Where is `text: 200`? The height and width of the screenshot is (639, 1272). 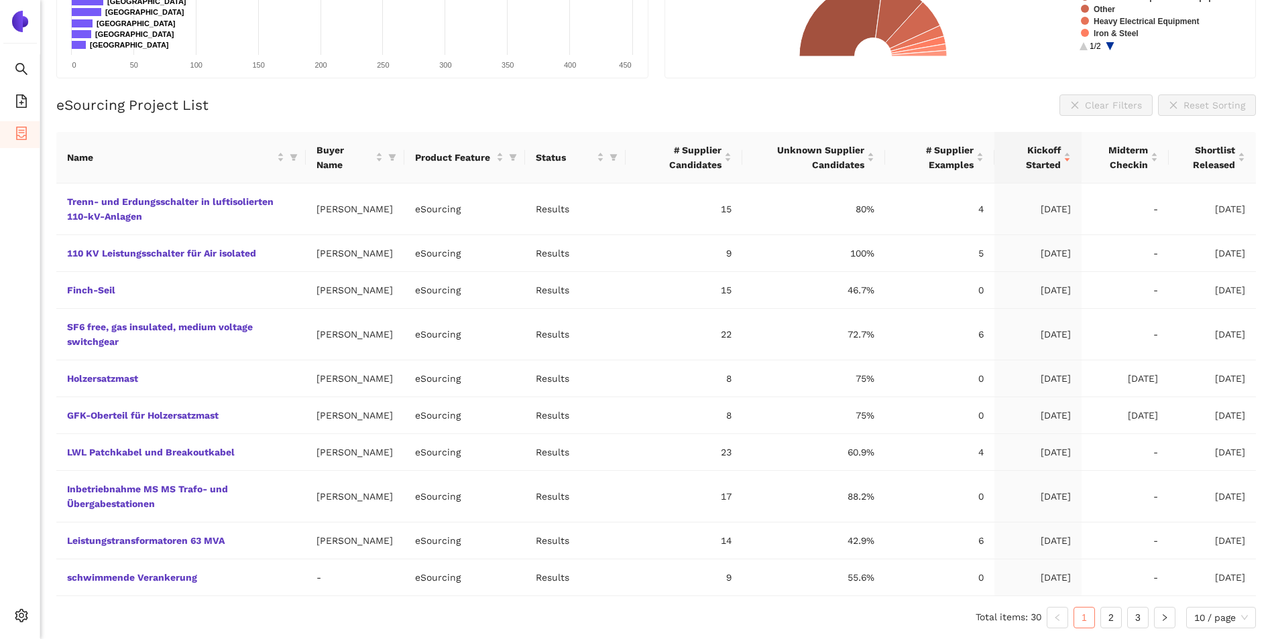
text: 200 is located at coordinates (320, 65).